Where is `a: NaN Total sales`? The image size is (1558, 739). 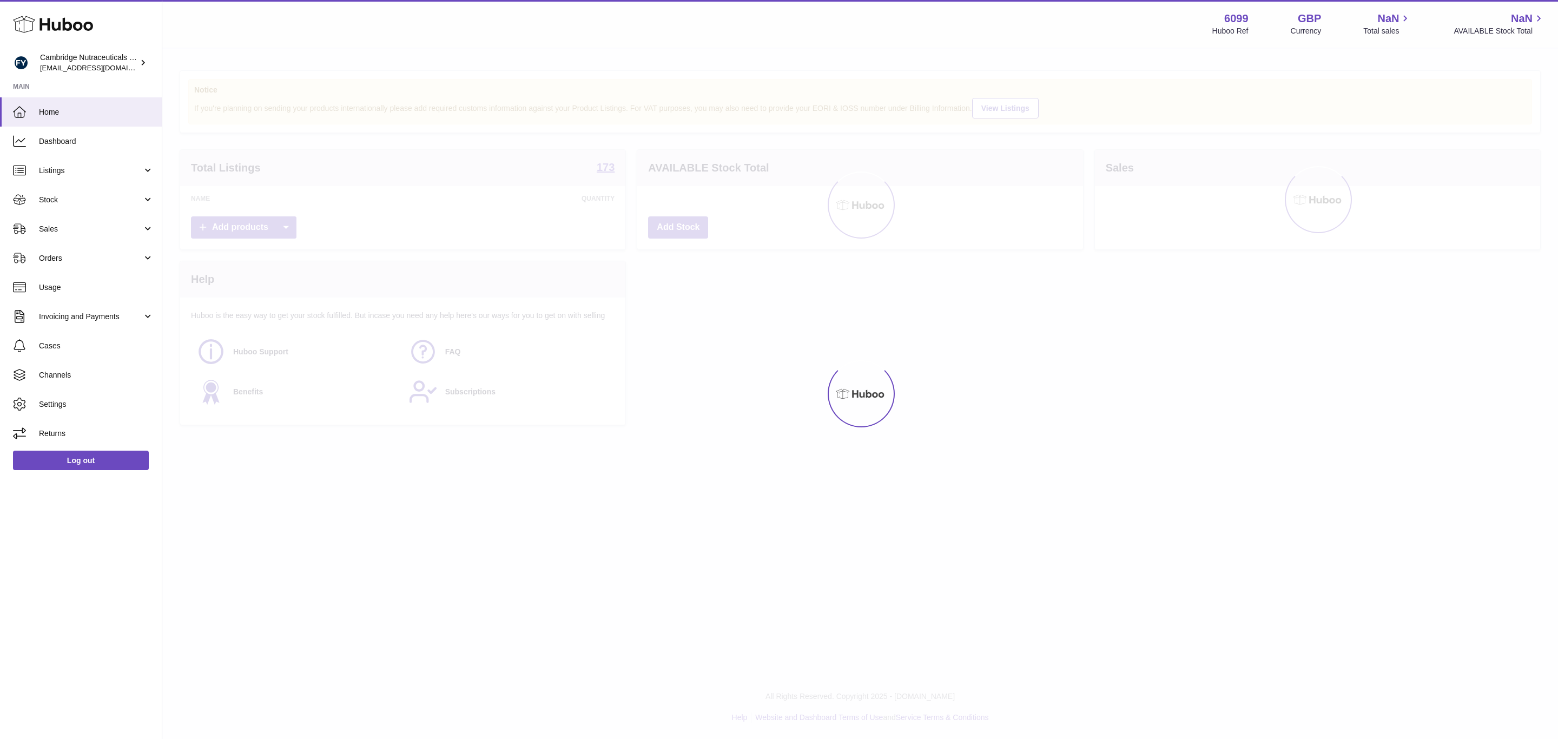 a: NaN Total sales is located at coordinates (1387, 24).